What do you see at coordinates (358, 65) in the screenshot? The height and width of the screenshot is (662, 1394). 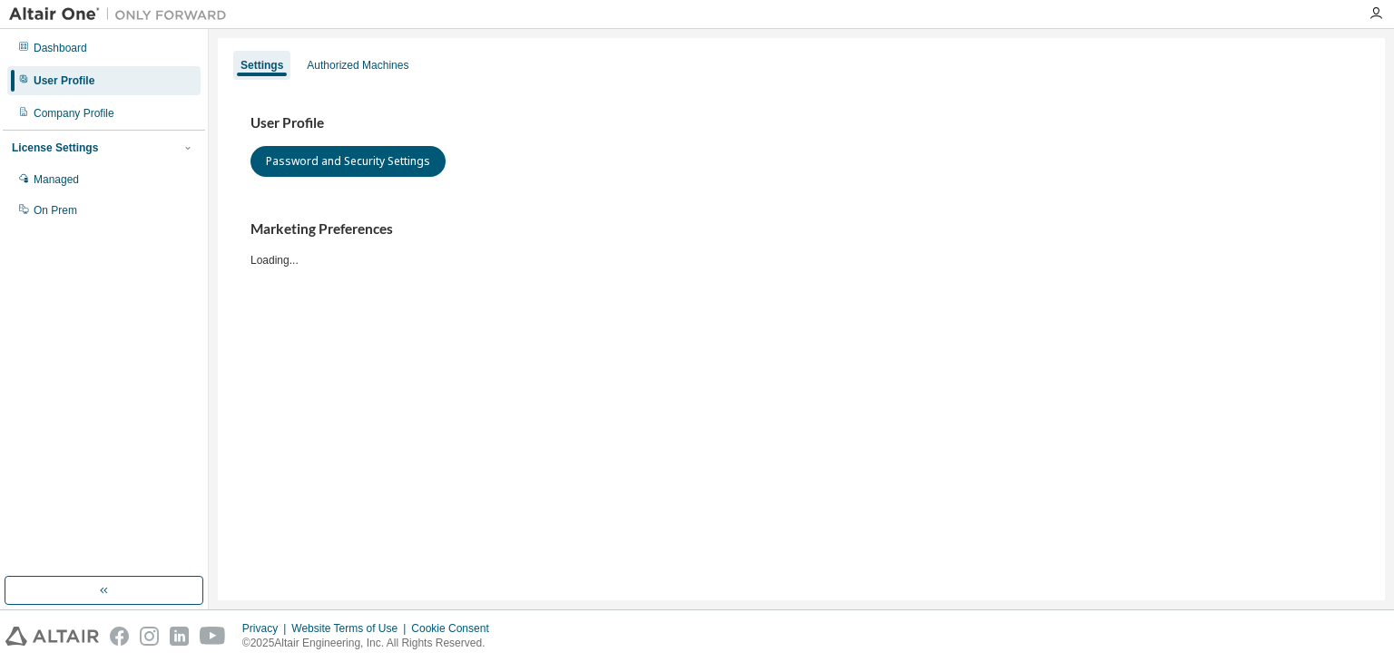 I see `div: Authorized Machines` at bounding box center [358, 65].